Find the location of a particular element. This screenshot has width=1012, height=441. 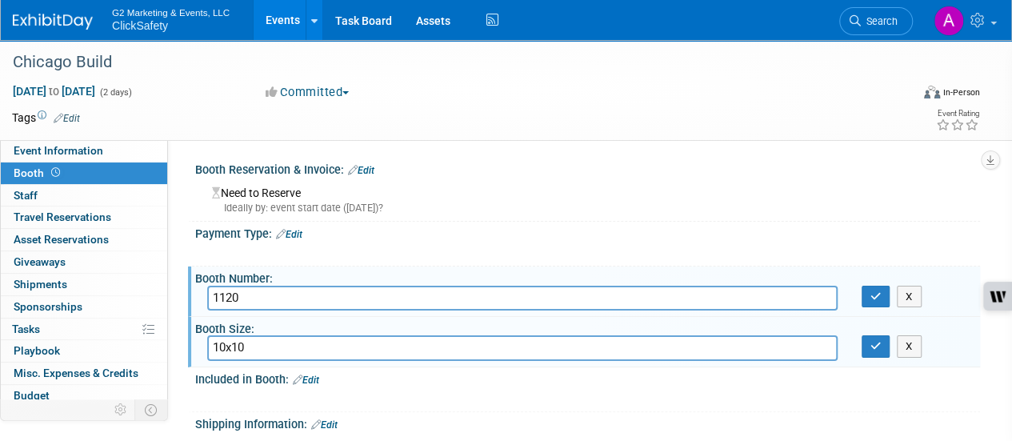

span: Shipments is located at coordinates (40, 284).